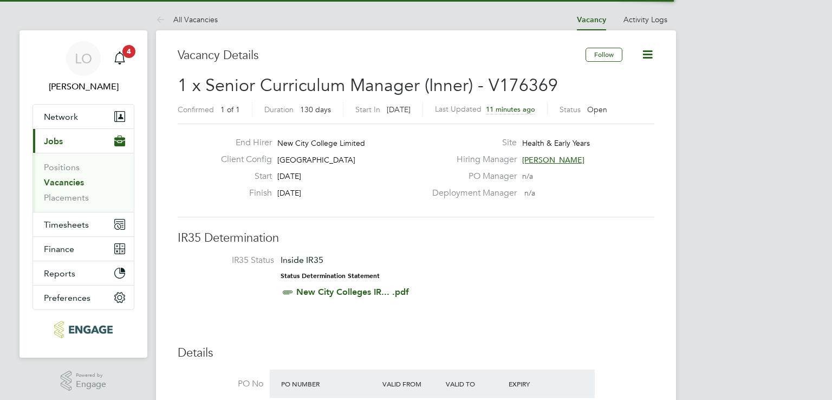  What do you see at coordinates (353, 292) in the screenshot?
I see `a: New City Colleges IR... .pdf` at bounding box center [353, 292].